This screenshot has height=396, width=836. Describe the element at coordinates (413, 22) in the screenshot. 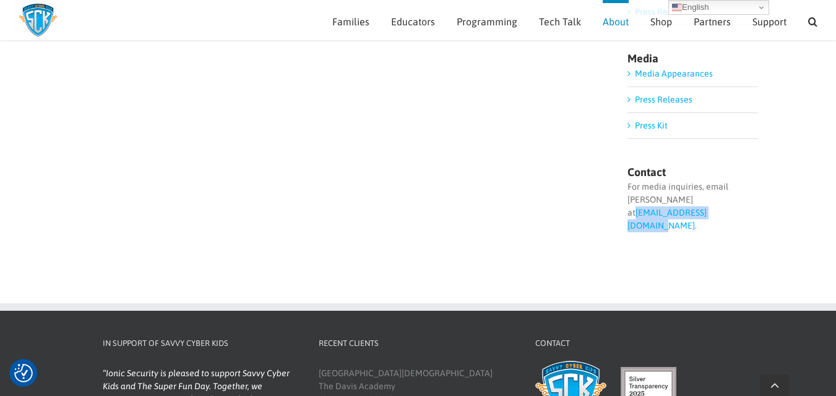

I see `span: Educators` at that location.